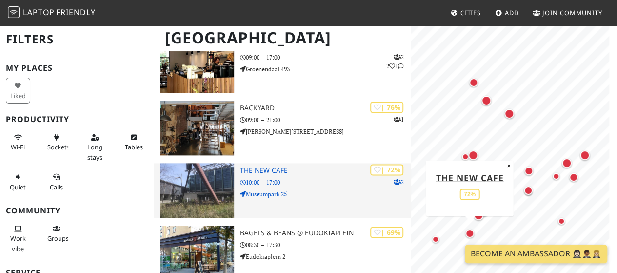 This screenshot has height=273, width=617. Describe the element at coordinates (57, 233) in the screenshot. I see `button: Groups` at that location.